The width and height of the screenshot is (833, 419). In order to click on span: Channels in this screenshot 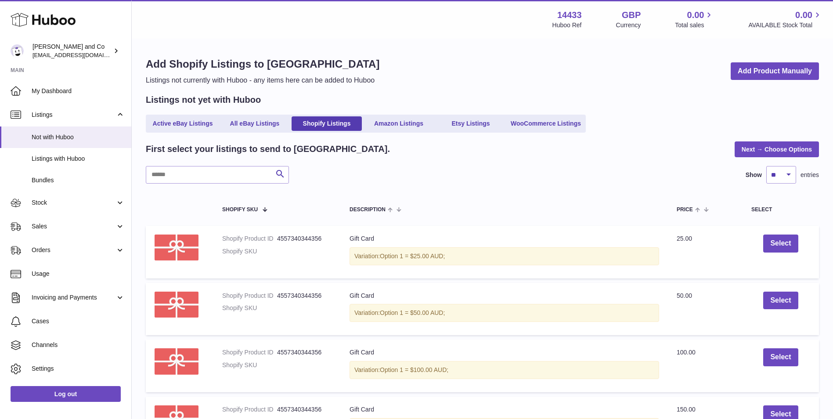, I will do `click(78, 345)`.